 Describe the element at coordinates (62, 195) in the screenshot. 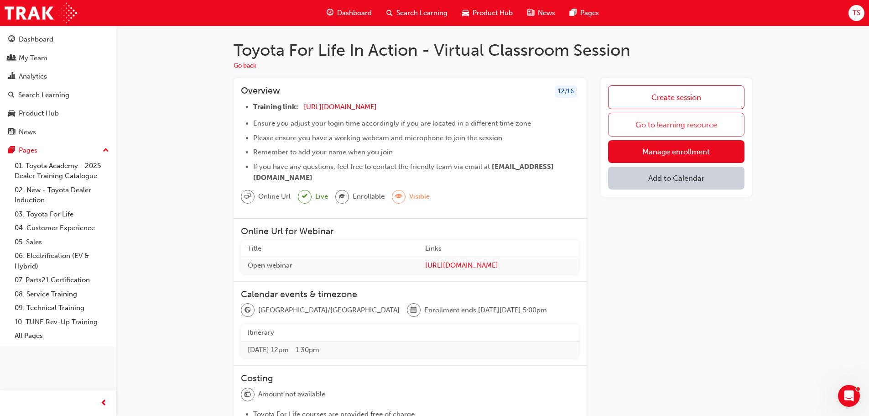

I see `a: 02. New - Toyota Dealer Induction` at that location.